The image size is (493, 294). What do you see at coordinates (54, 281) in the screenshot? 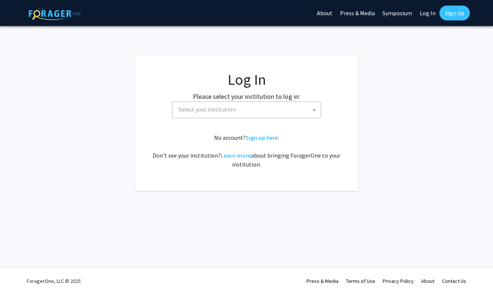
I see `div: ForagerOne, LLC © 2025` at bounding box center [54, 281].